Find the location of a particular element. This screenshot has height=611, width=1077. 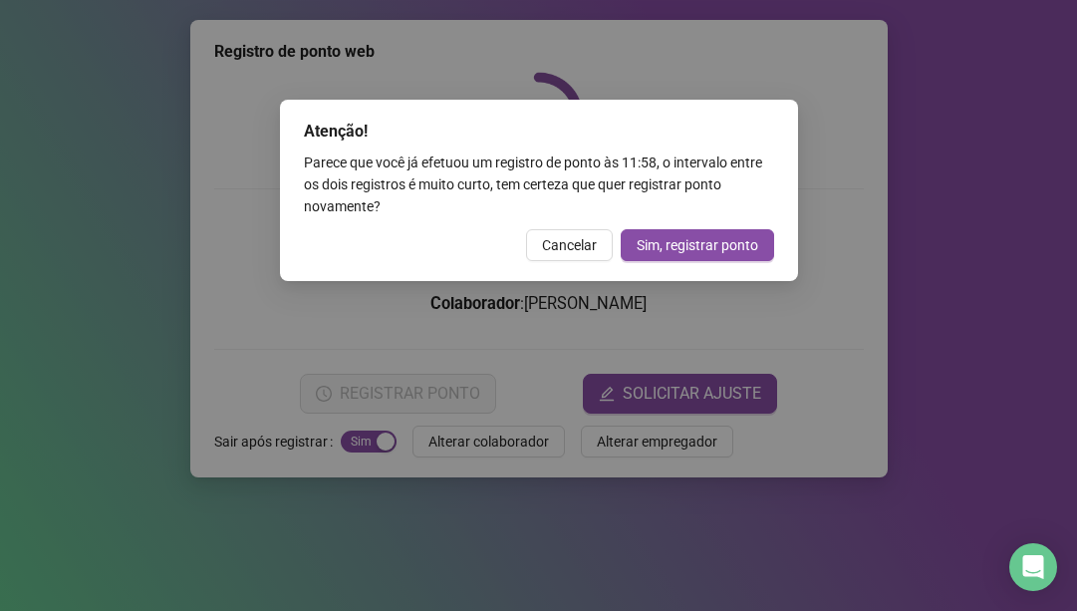

button: Sim, registrar ponto is located at coordinates (697, 245).